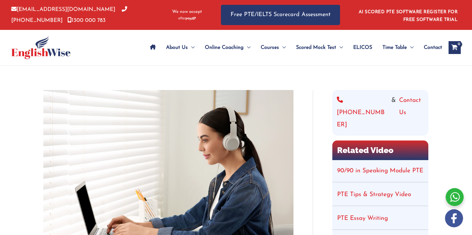  What do you see at coordinates (224, 47) in the screenshot?
I see `span: Online Coaching` at bounding box center [224, 47].